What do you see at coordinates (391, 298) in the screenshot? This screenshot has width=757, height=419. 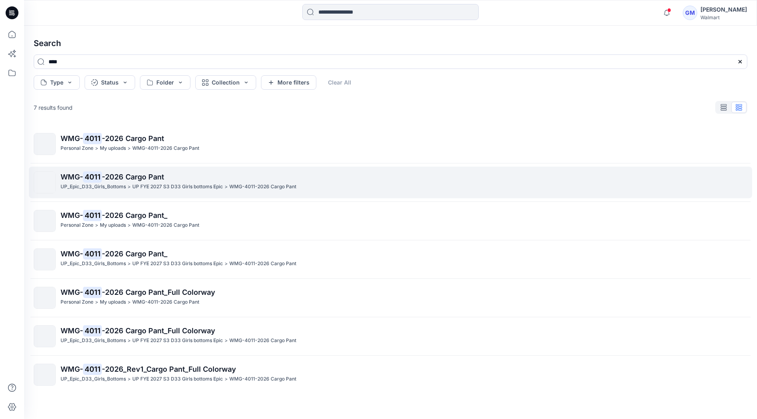 I see `a: WMG-4011-2026 Cargo Pant_Full ColorwayPersonal Zone>My uploads>WMG-4011-2026 Cargo Pant` at bounding box center [391, 298].